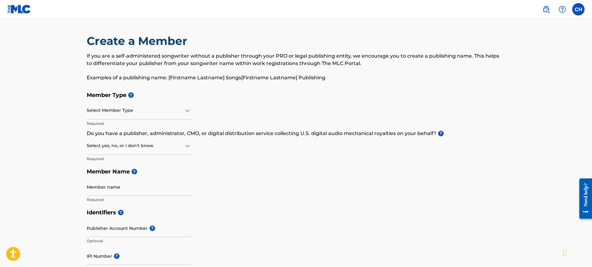  What do you see at coordinates (19, 9) in the screenshot?
I see `img: MLC Logo` at bounding box center [19, 9].